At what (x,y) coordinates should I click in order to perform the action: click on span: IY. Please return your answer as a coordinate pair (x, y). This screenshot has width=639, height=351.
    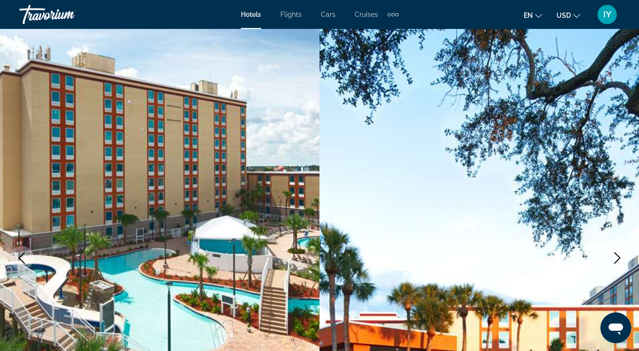
    Looking at the image, I should click on (607, 14).